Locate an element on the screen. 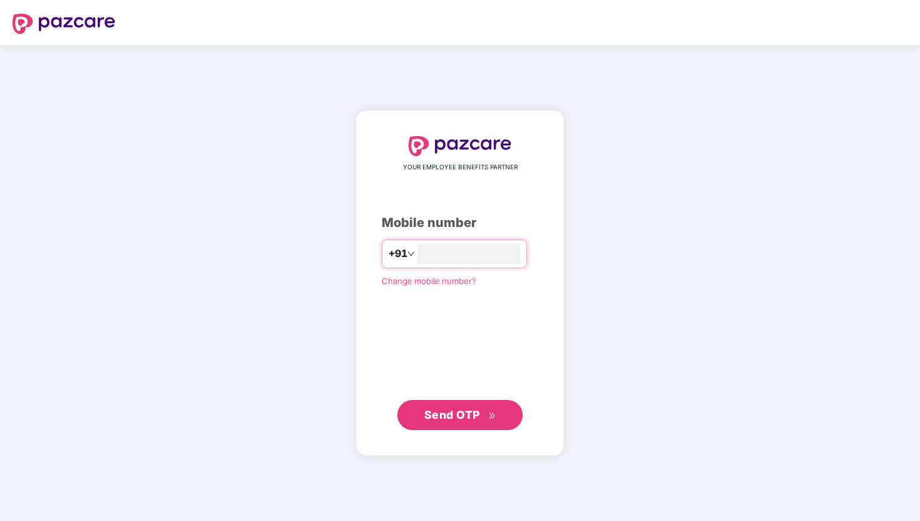  span: double-right is located at coordinates (492, 415).